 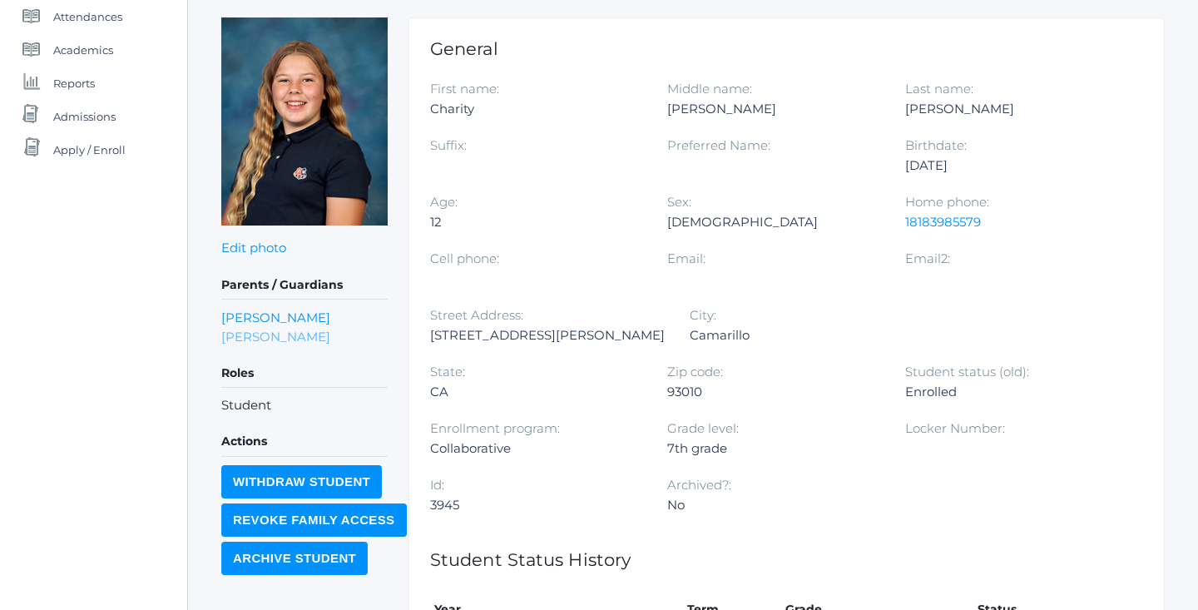 What do you see at coordinates (773, 392) in the screenshot?
I see `div: 93010` at bounding box center [773, 392].